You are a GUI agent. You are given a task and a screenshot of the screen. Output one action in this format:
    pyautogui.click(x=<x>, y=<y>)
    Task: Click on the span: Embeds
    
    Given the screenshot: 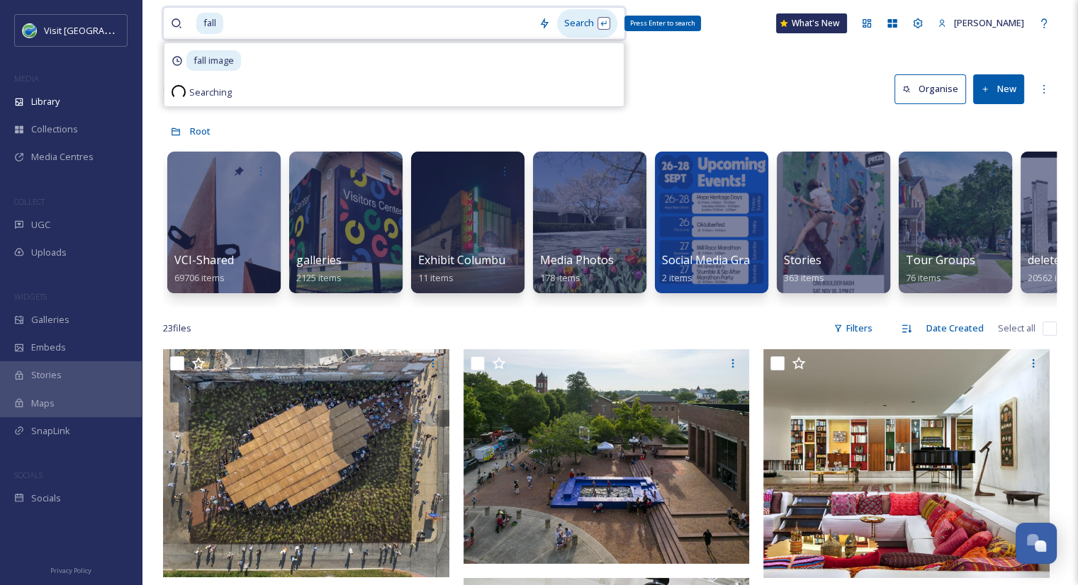 What is the action you would take?
    pyautogui.click(x=48, y=347)
    